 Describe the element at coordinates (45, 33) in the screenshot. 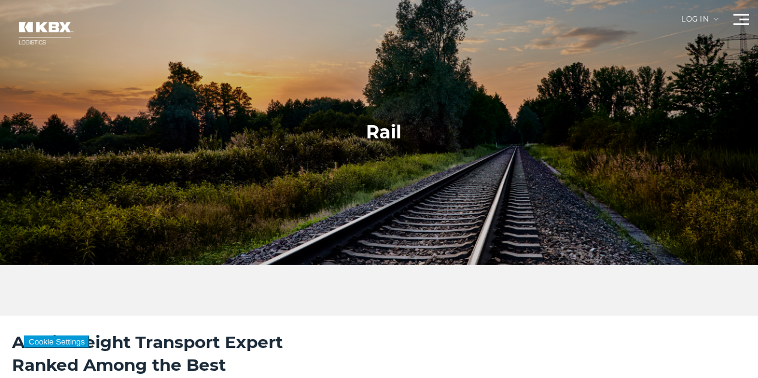

I see `img: kbx logo` at that location.